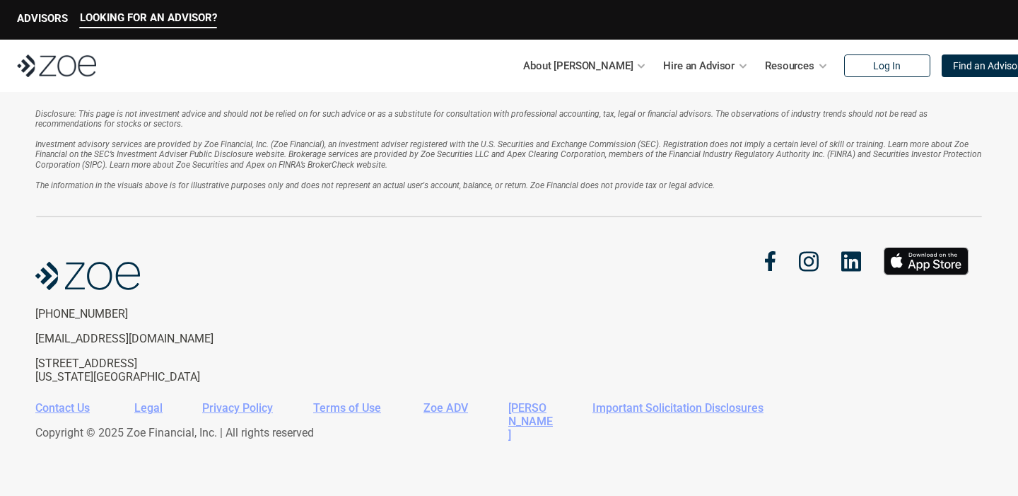  Describe the element at coordinates (347, 407) in the screenshot. I see `a: Terms of Use` at that location.